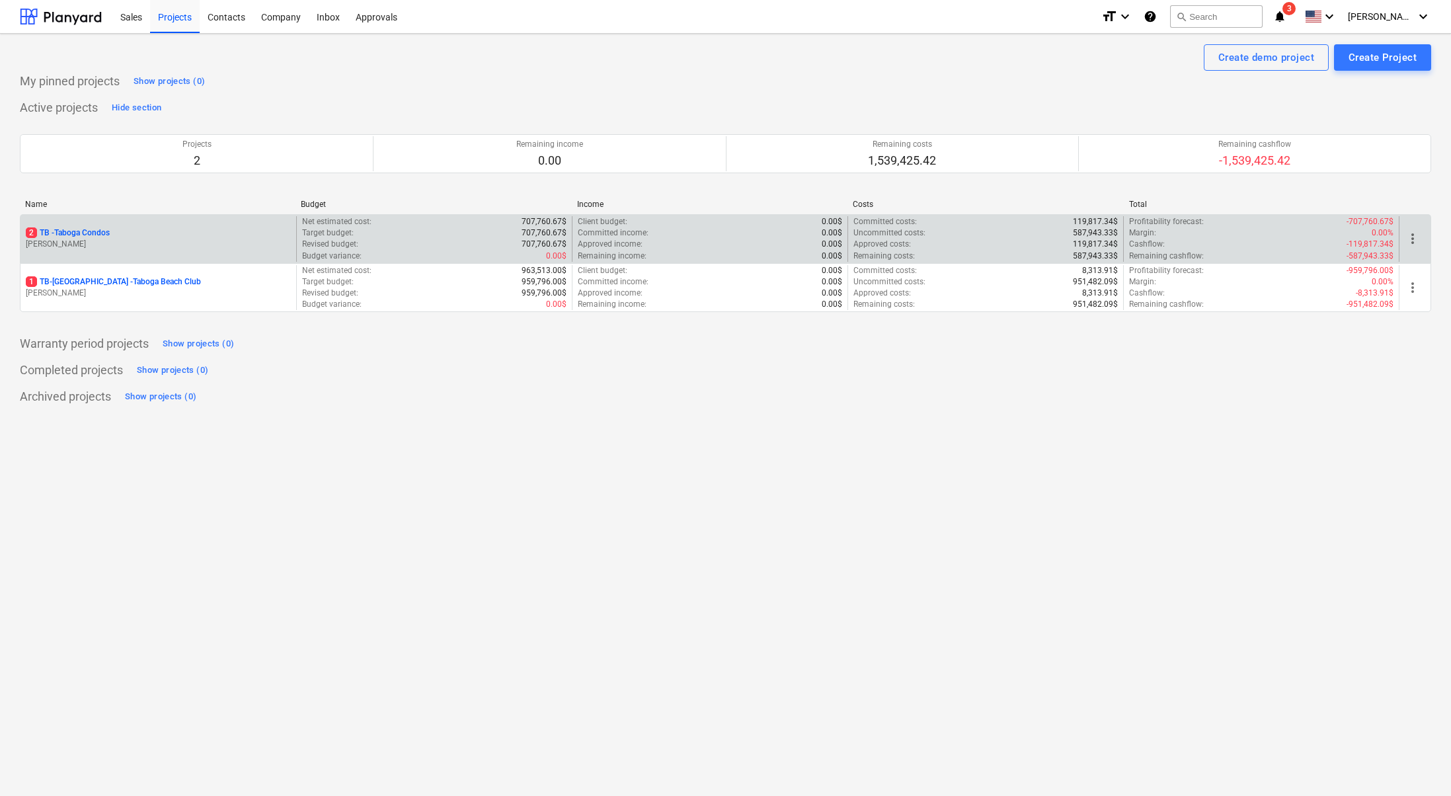 The width and height of the screenshot is (1451, 796). I want to click on p: Remaining income, so click(549, 144).